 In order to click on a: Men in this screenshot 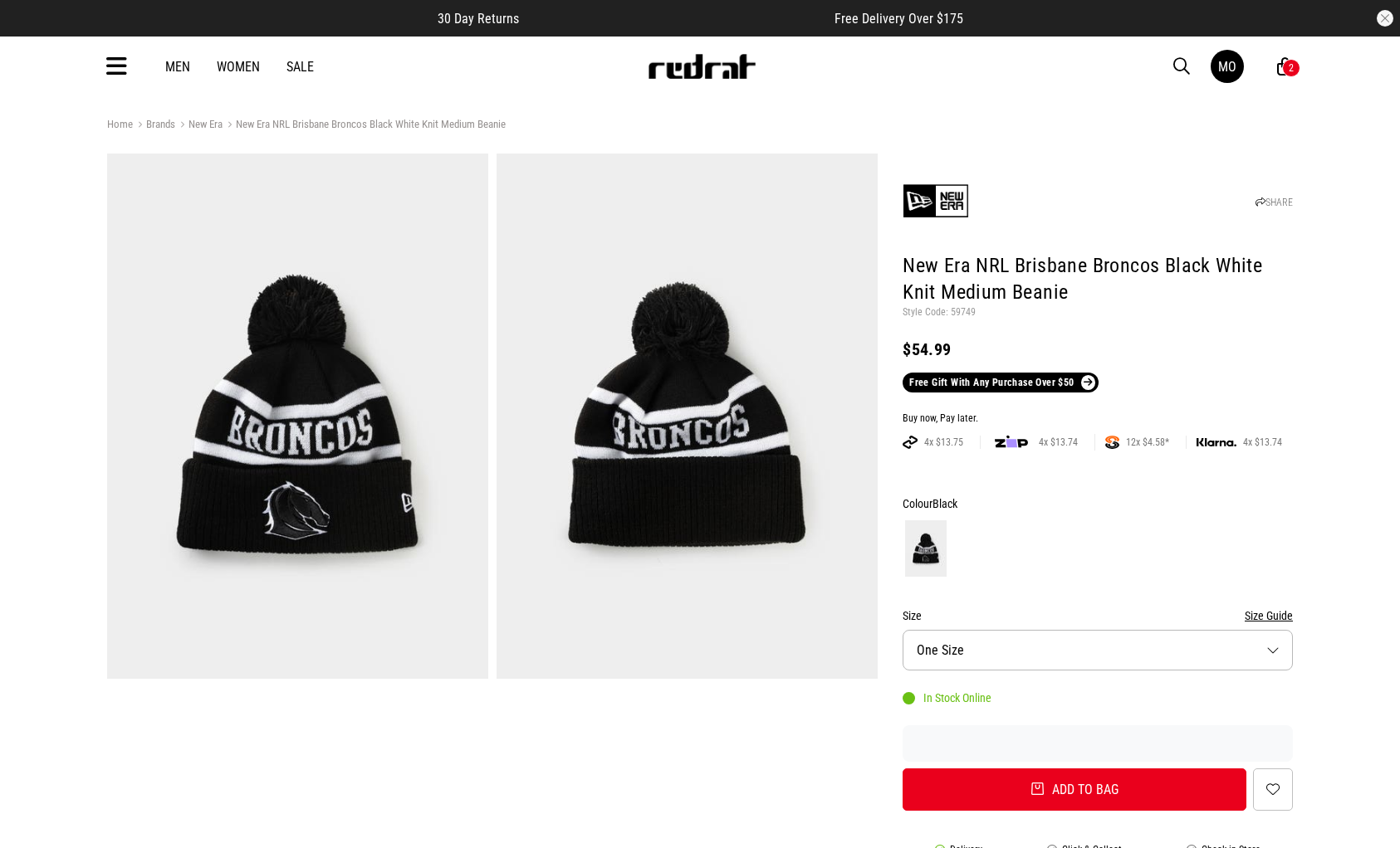, I will do `click(178, 67)`.